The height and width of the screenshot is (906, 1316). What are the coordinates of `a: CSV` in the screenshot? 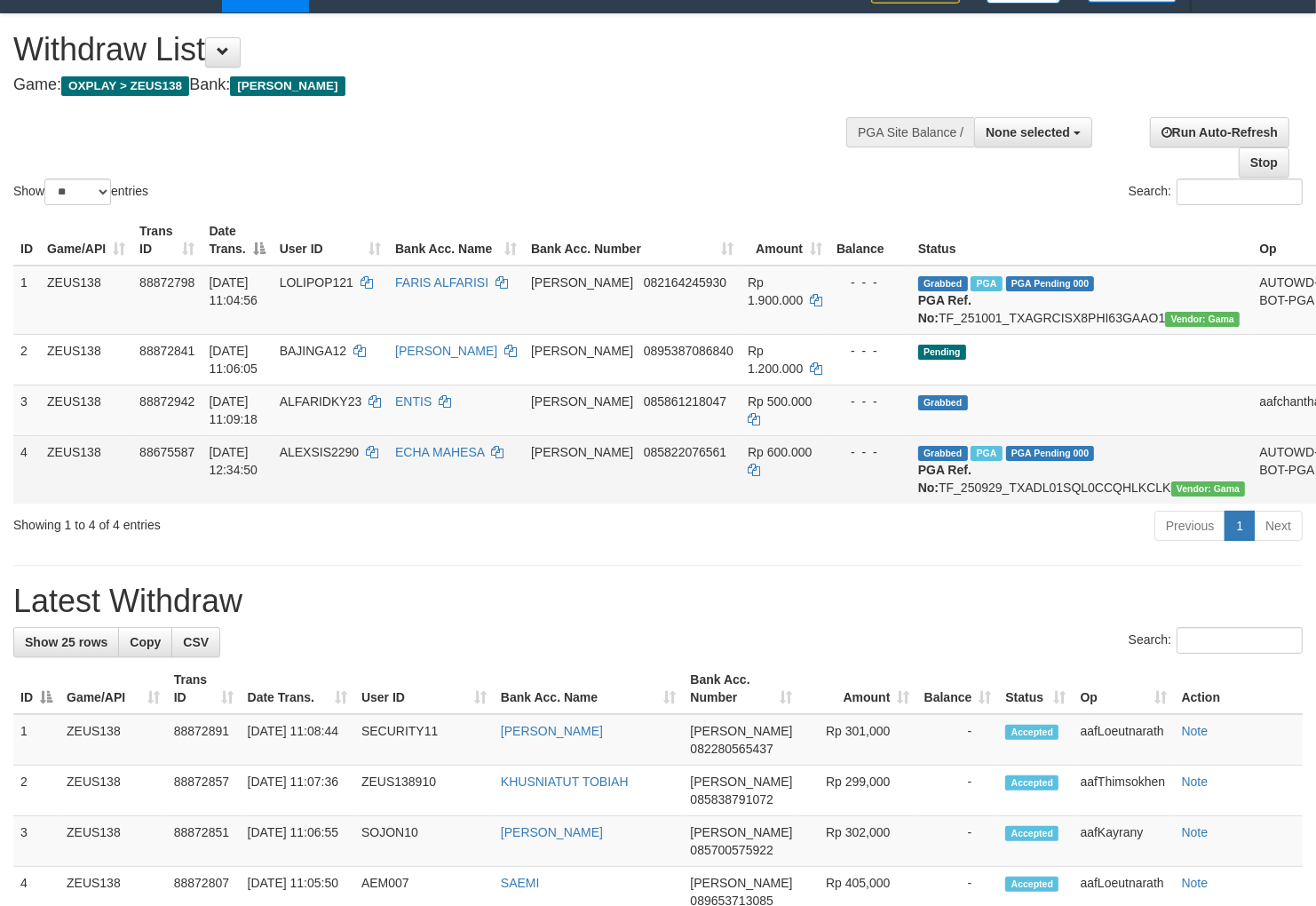 It's located at (196, 642).